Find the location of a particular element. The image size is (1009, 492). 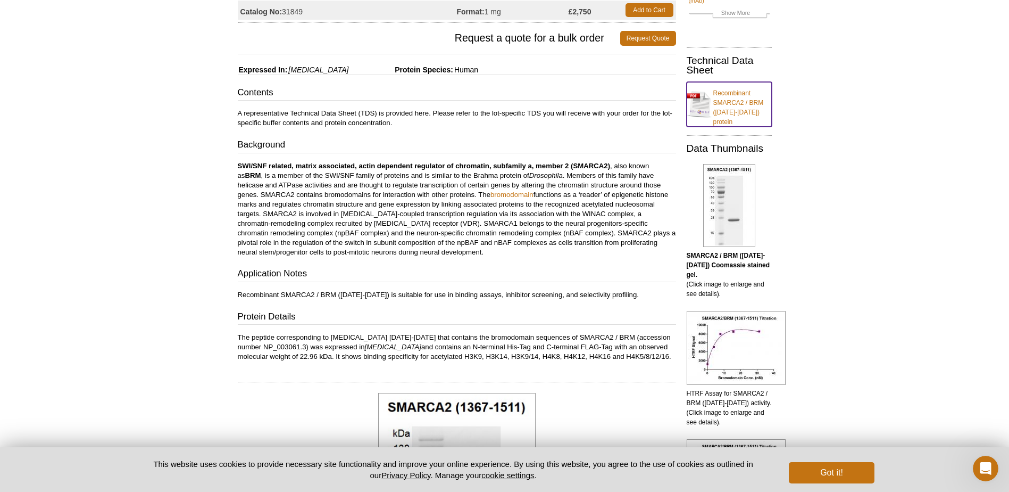

h3: Protein Details is located at coordinates (457, 318).